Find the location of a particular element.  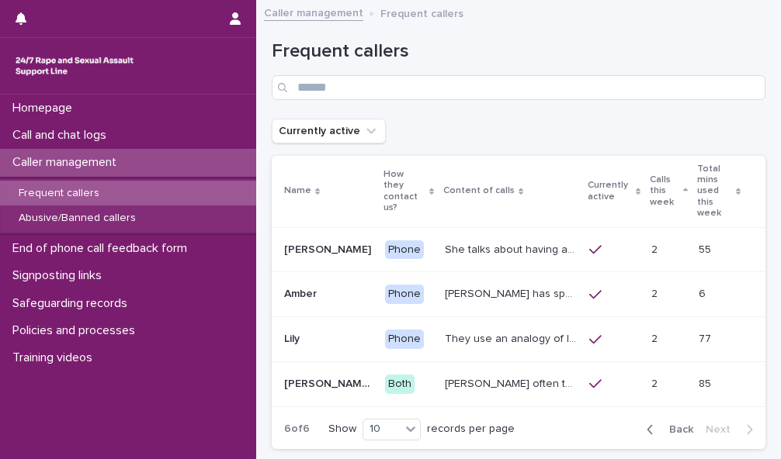

p: Calls this week is located at coordinates (664, 191).